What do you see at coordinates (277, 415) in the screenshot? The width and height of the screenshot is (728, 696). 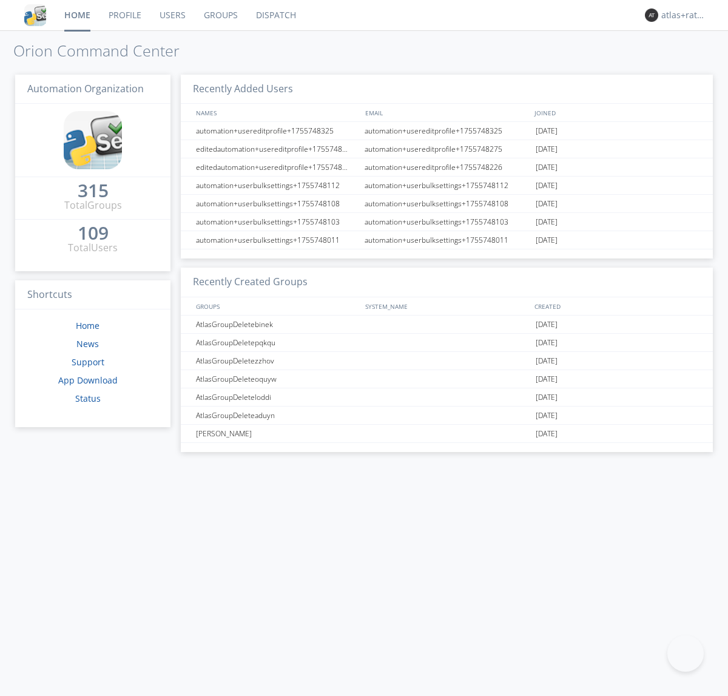 I see `div: AtlasGroupDeleteaduyn` at bounding box center [277, 415].